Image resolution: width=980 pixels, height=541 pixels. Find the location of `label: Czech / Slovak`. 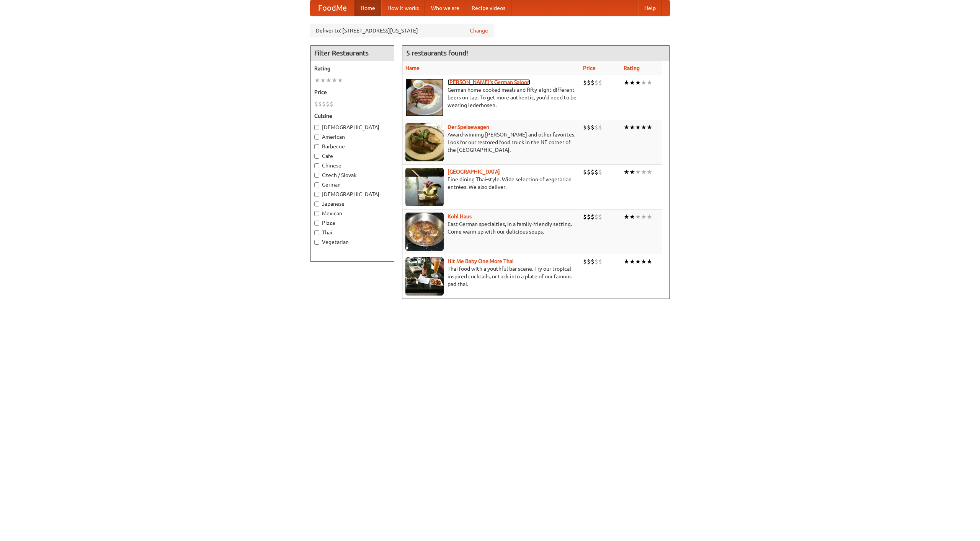

label: Czech / Slovak is located at coordinates (352, 175).